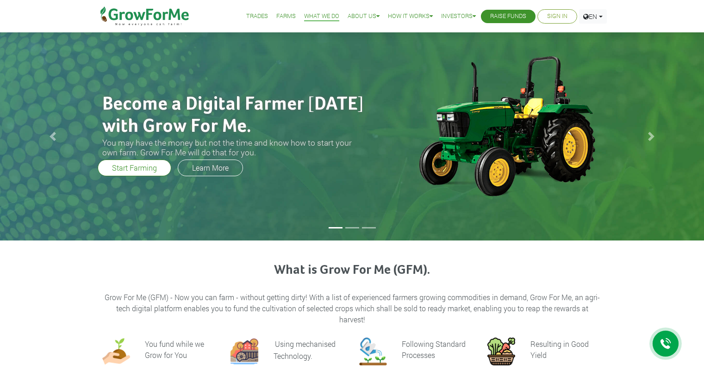 The width and height of the screenshot is (704, 382). Describe the element at coordinates (363, 16) in the screenshot. I see `a: About Us` at that location.